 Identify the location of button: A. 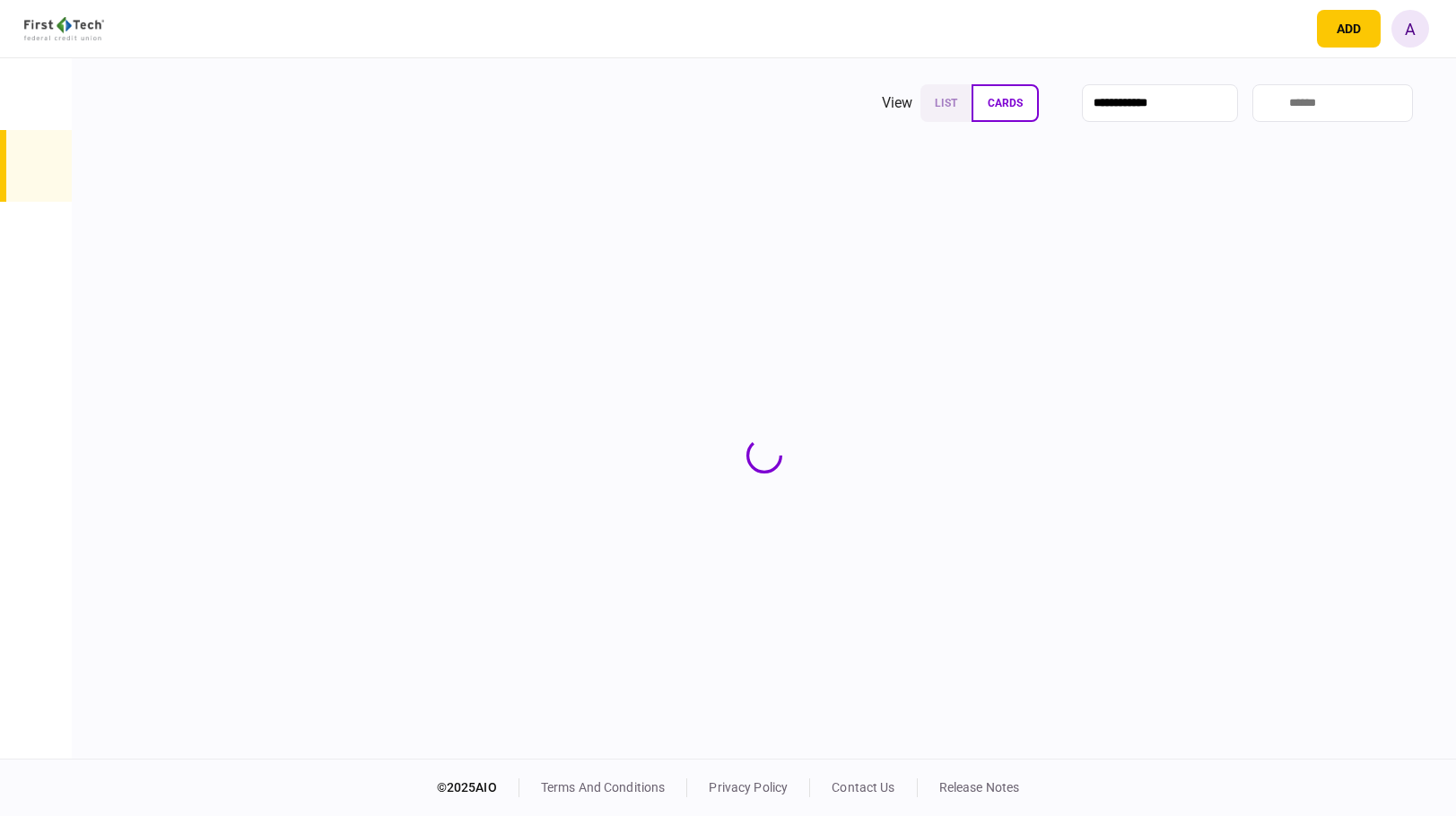
(1410, 29).